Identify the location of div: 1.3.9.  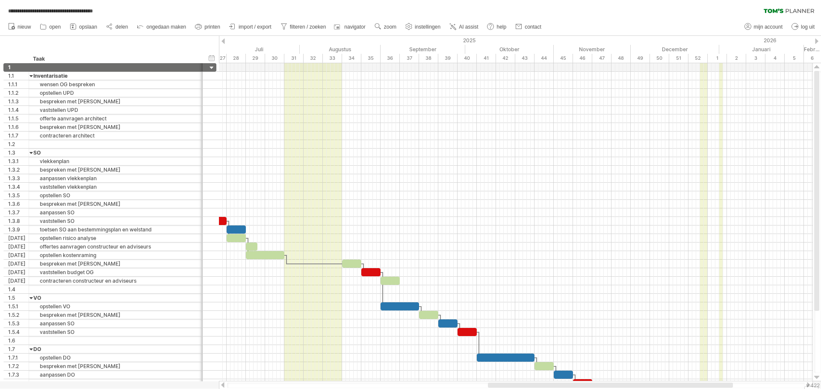
(18, 229).